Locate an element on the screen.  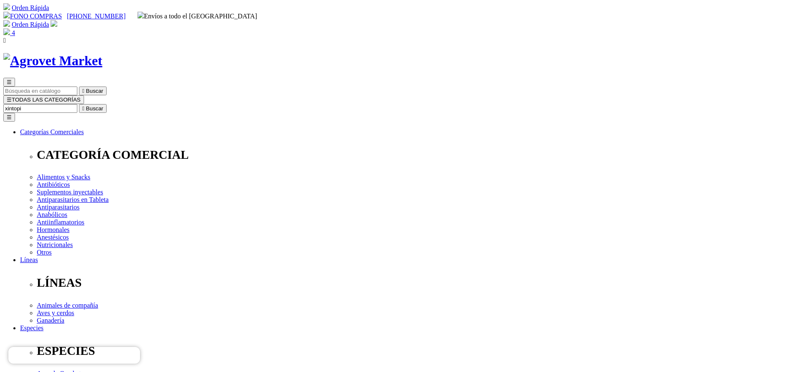
a: Líneas is located at coordinates (29, 260).